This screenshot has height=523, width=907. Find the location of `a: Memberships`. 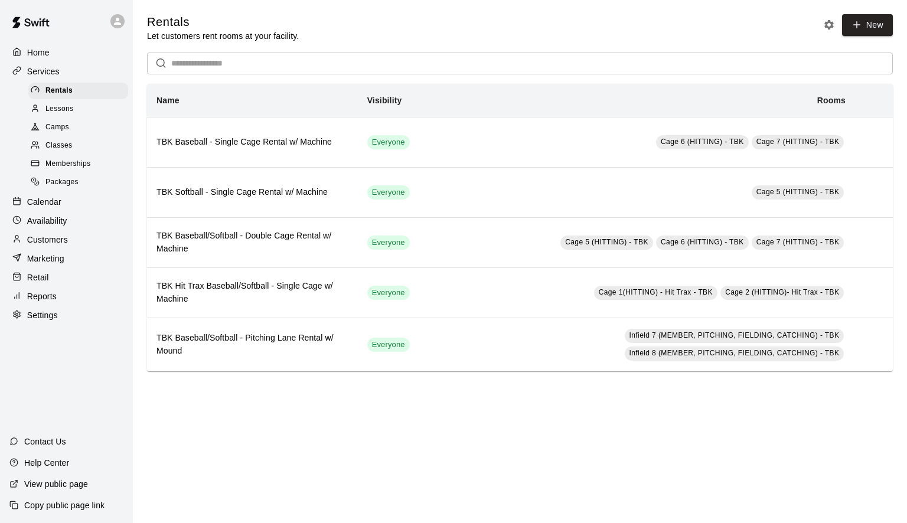

a: Memberships is located at coordinates (80, 164).